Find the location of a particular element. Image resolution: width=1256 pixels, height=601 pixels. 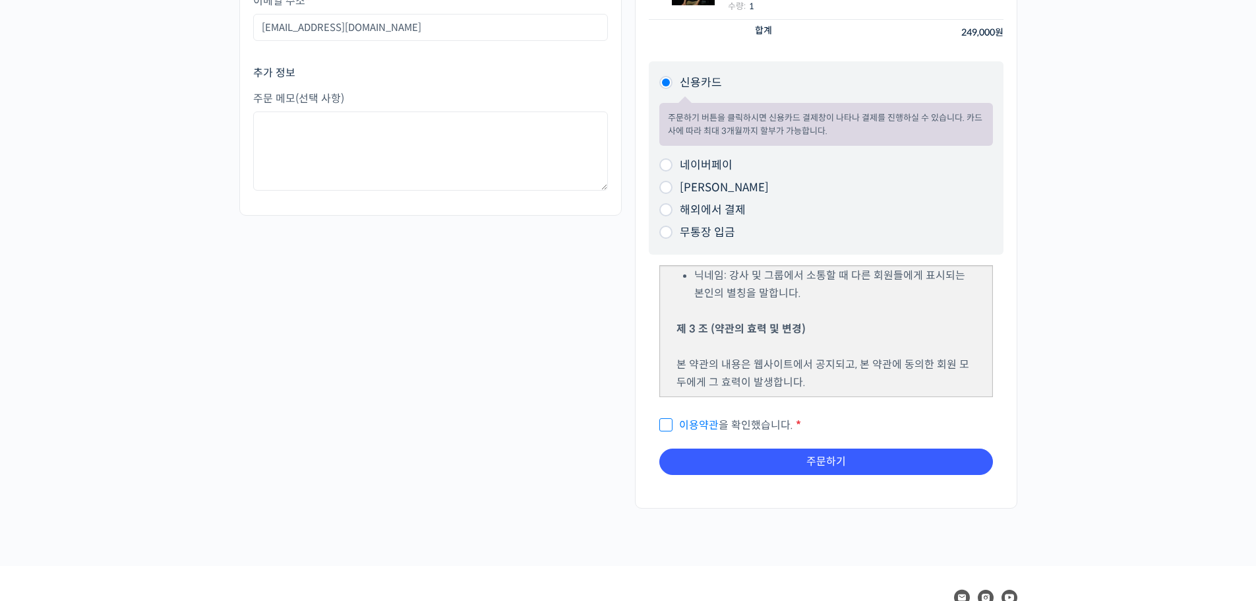

a: 이용약관 is located at coordinates (699, 425).